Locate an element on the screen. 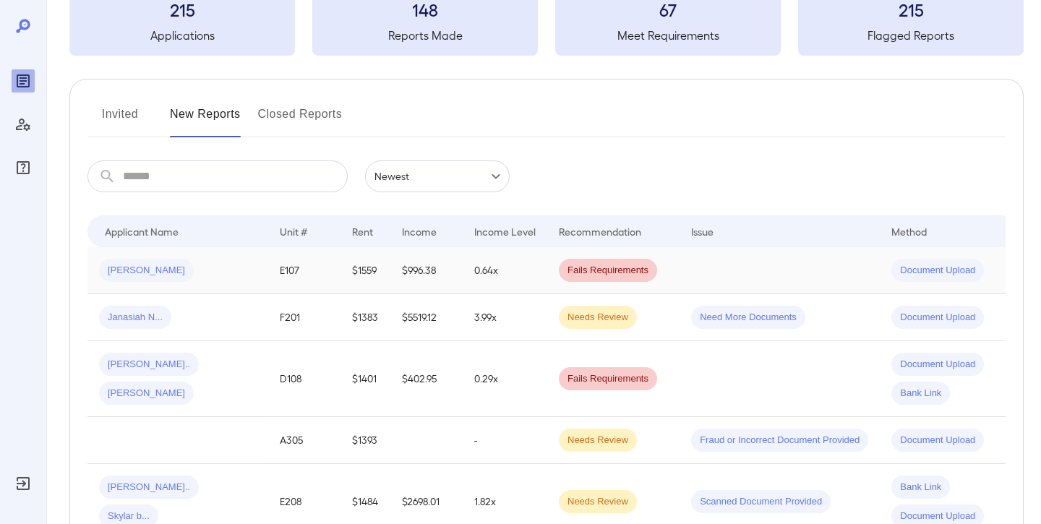  div: Unit # is located at coordinates (293, 231).